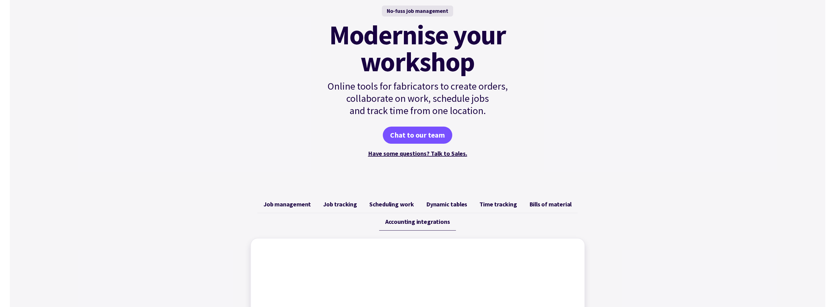 This screenshot has height=307, width=835. Describe the element at coordinates (550, 204) in the screenshot. I see `span: Bills of material` at that location.